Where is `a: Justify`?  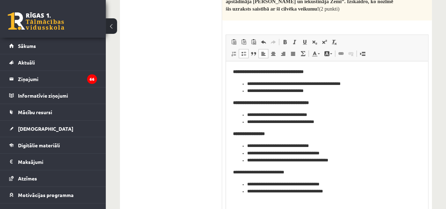 a: Justify is located at coordinates (293, 54).